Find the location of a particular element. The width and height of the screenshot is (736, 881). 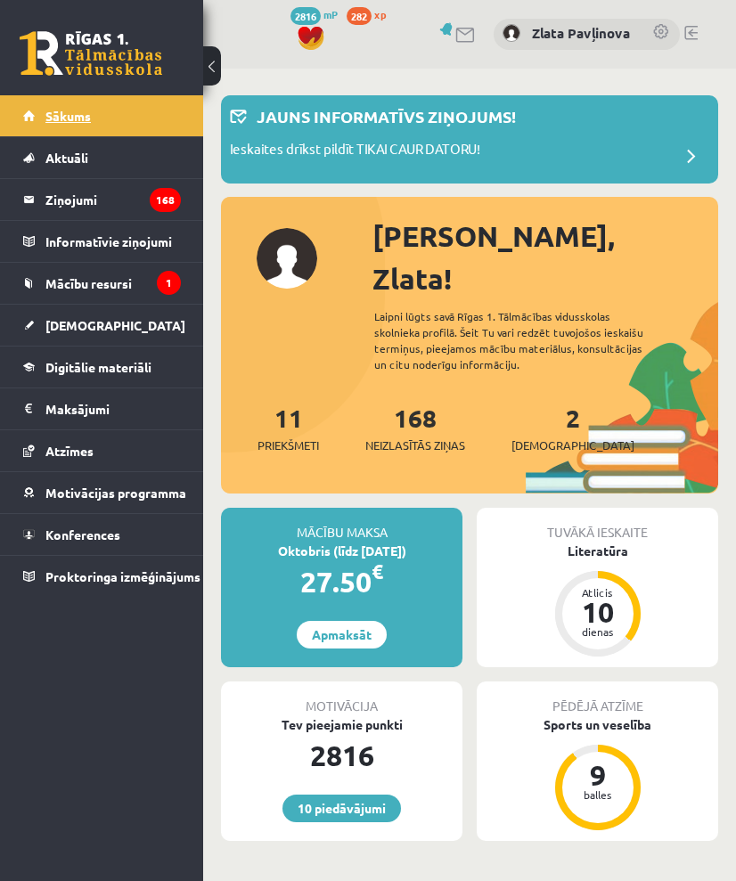

span: Mācību resursi is located at coordinates (88, 283).